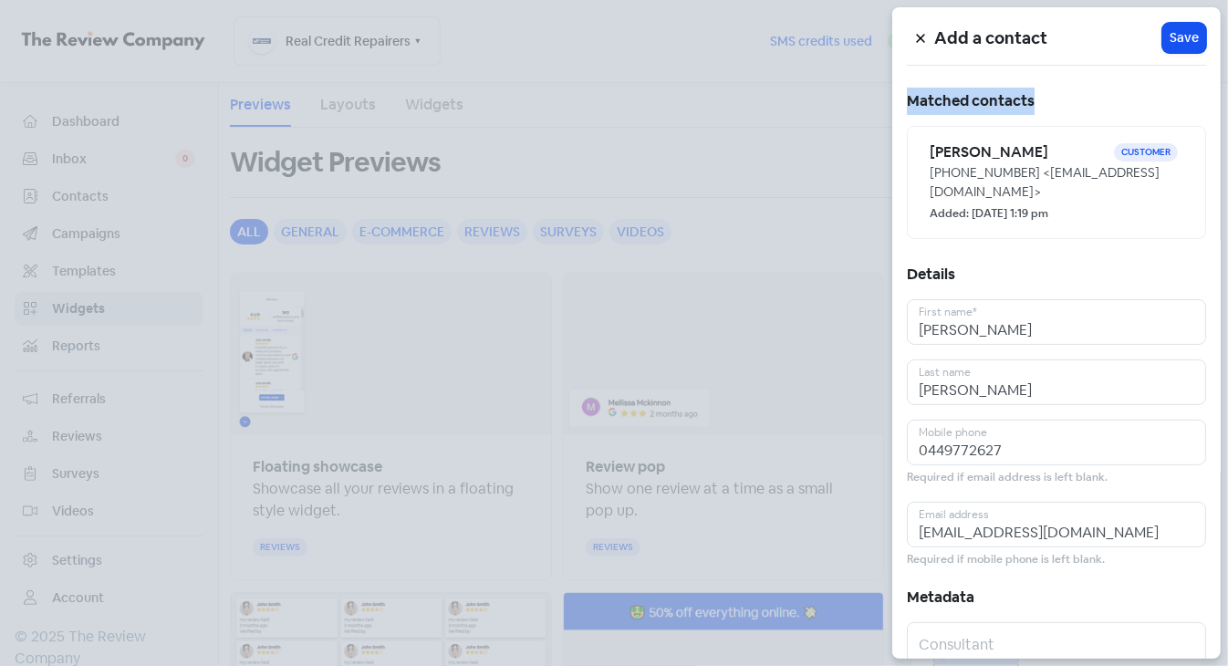 The image size is (1228, 666). Describe the element at coordinates (1007, 477) in the screenshot. I see `small: Required if email address is left blank.` at that location.